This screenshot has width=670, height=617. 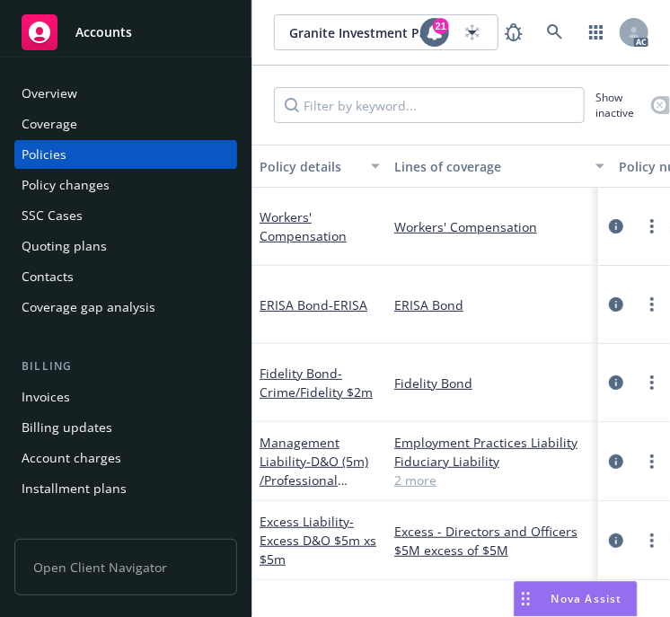 I want to click on a: Installment plans, so click(x=126, y=489).